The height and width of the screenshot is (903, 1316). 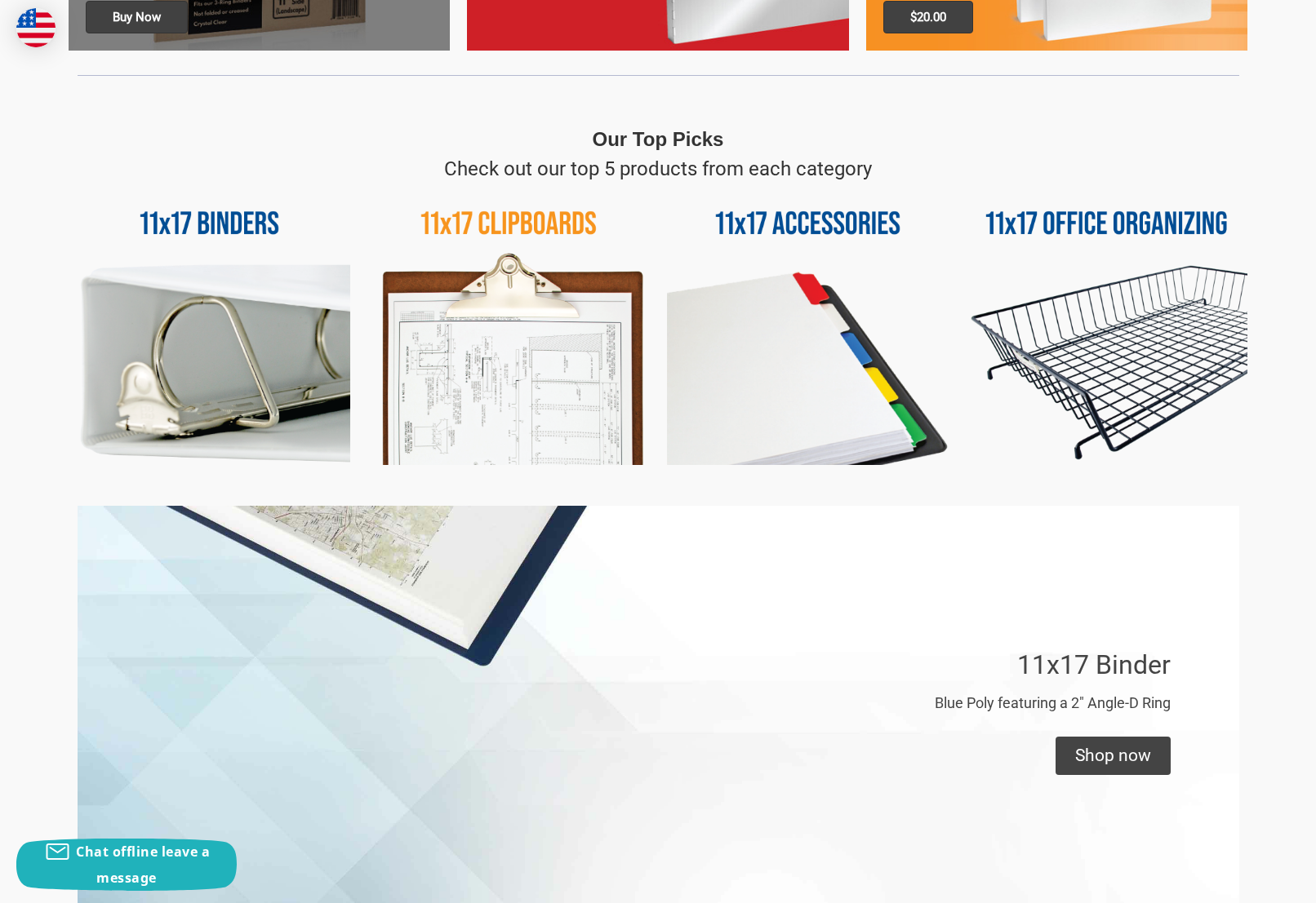 I want to click on p: Our Top Picks, so click(x=658, y=139).